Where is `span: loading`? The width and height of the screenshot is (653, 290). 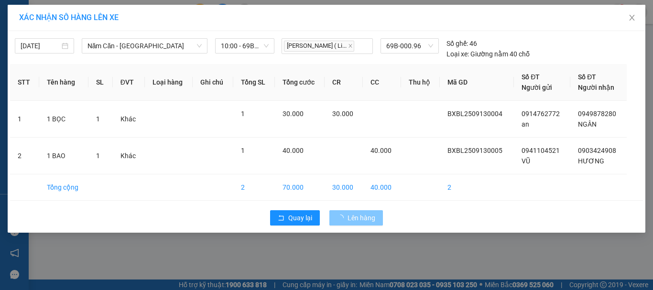 span: loading is located at coordinates (342, 218).